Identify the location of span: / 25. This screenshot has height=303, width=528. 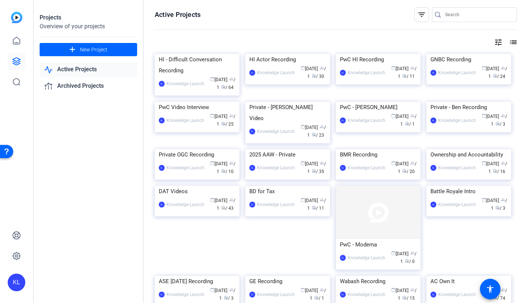
(227, 124).